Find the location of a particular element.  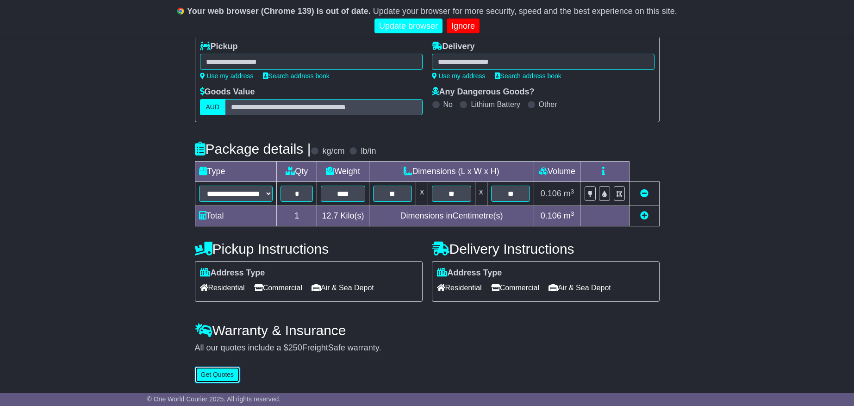

label: kg/cm is located at coordinates (333, 151).